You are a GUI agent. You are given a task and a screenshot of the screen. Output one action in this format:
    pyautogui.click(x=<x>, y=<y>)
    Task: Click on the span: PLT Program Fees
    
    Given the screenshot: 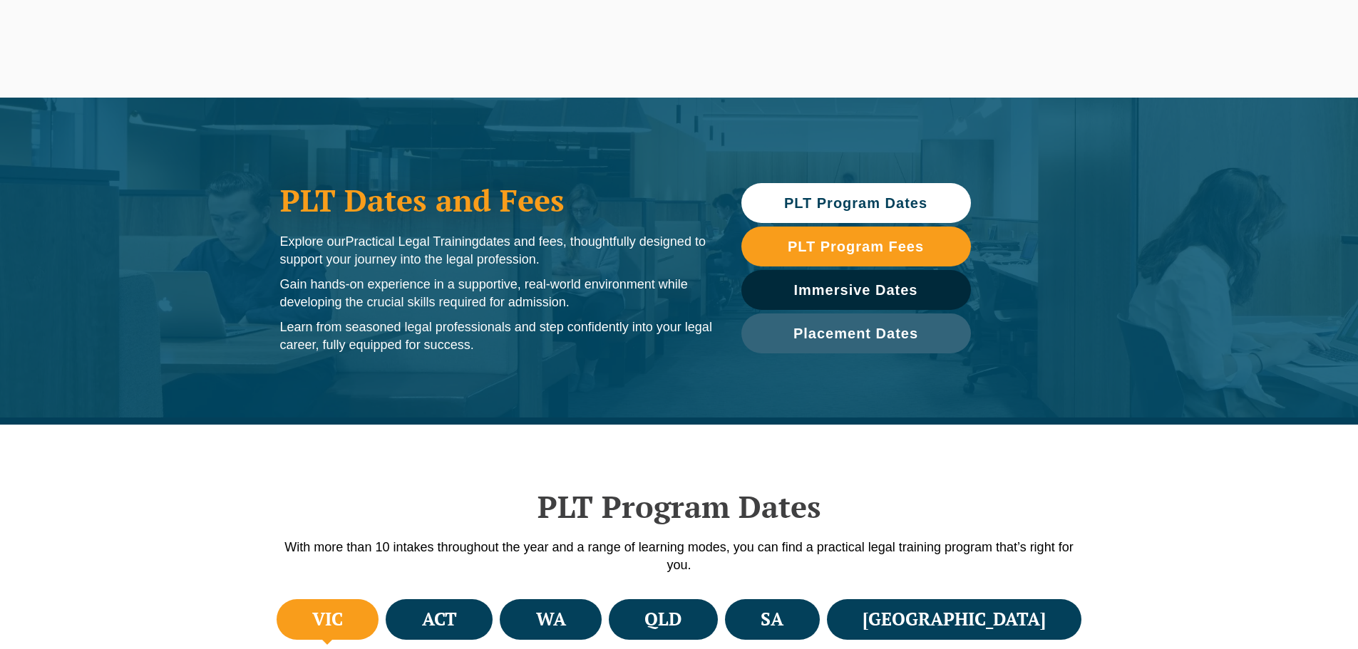 What is the action you would take?
    pyautogui.click(x=855, y=247)
    